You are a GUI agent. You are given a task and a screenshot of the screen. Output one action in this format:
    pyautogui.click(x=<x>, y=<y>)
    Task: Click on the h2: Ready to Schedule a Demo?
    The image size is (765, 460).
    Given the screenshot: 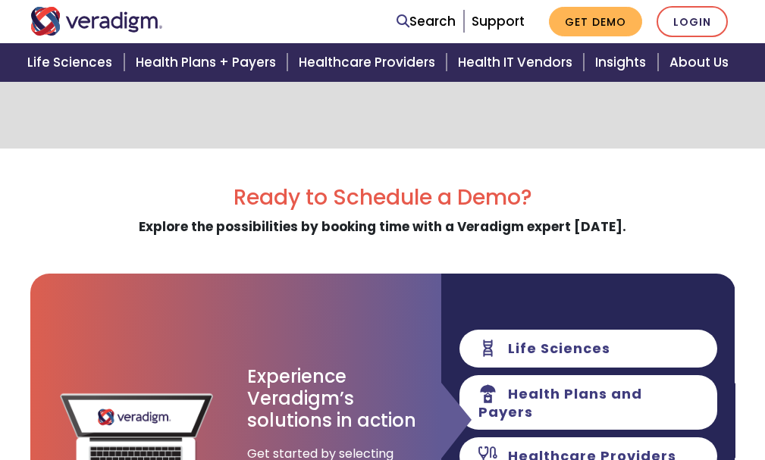 What is the action you would take?
    pyautogui.click(x=383, y=198)
    